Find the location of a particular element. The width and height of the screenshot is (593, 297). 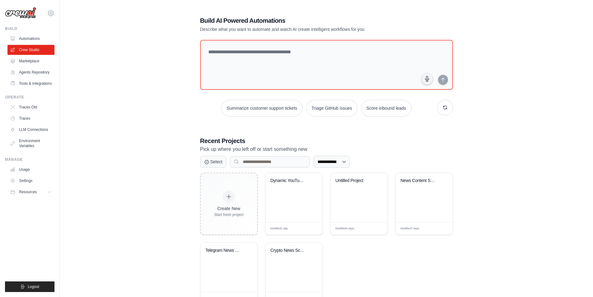

a: Automations is located at coordinates (31, 39).